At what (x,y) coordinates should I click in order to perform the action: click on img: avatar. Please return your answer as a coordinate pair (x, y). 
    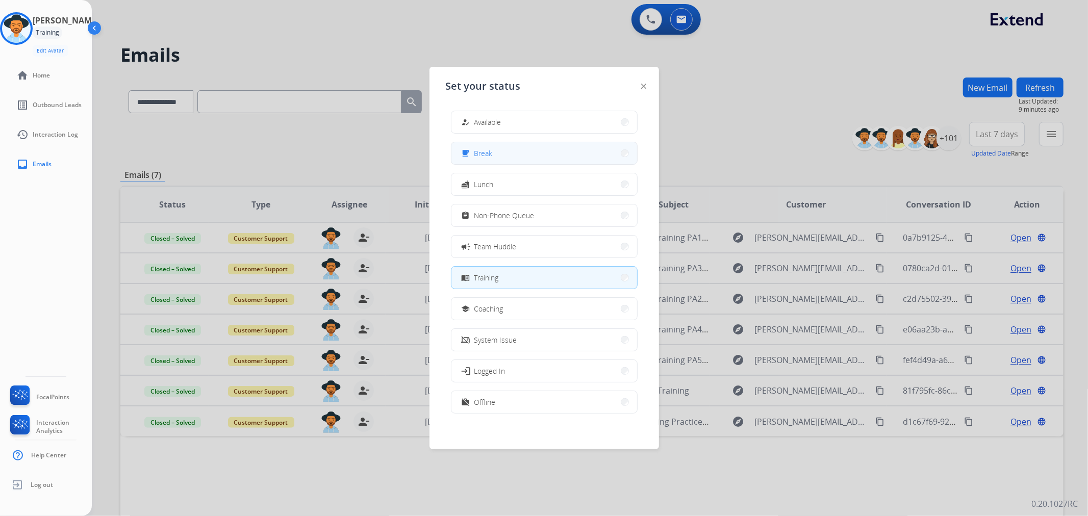
    Looking at the image, I should click on (16, 29).